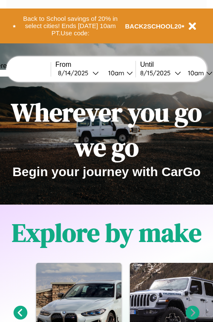  Describe the element at coordinates (95, 65) in the screenshot. I see `label: From` at that location.